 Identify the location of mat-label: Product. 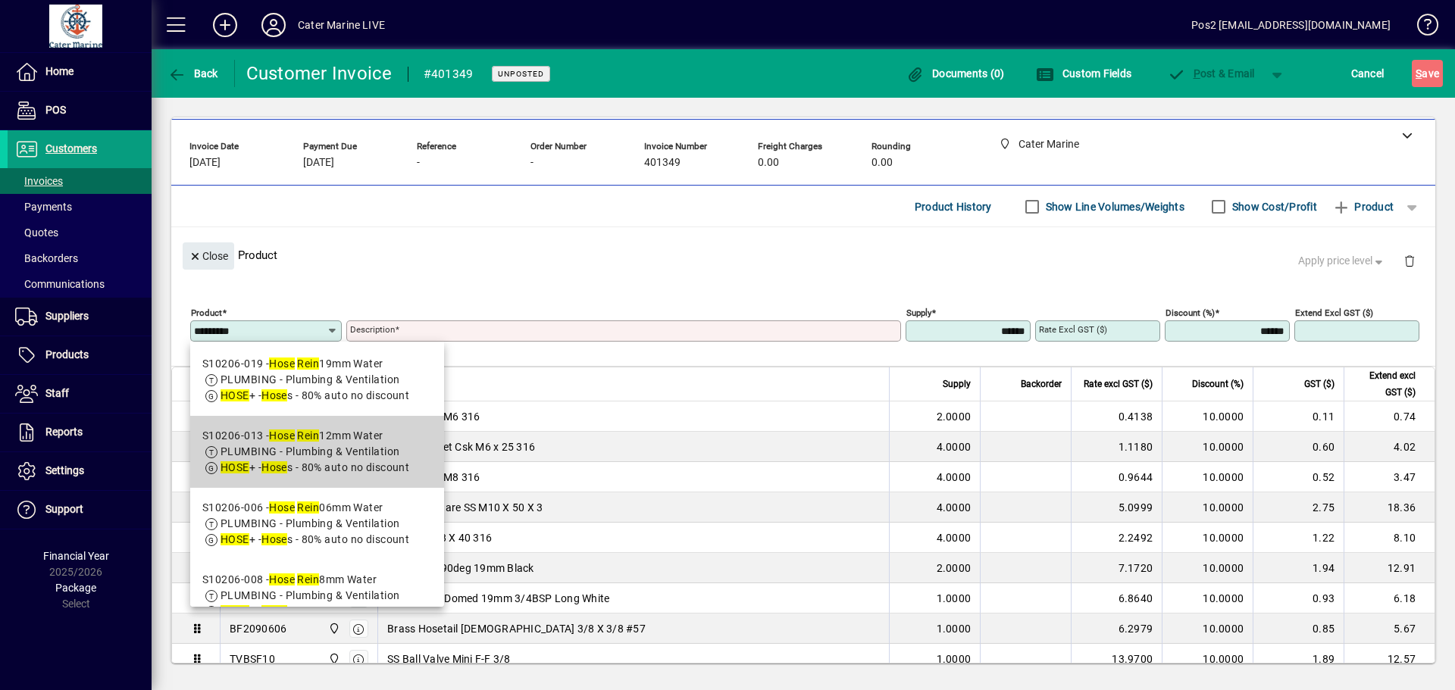
(206, 313).